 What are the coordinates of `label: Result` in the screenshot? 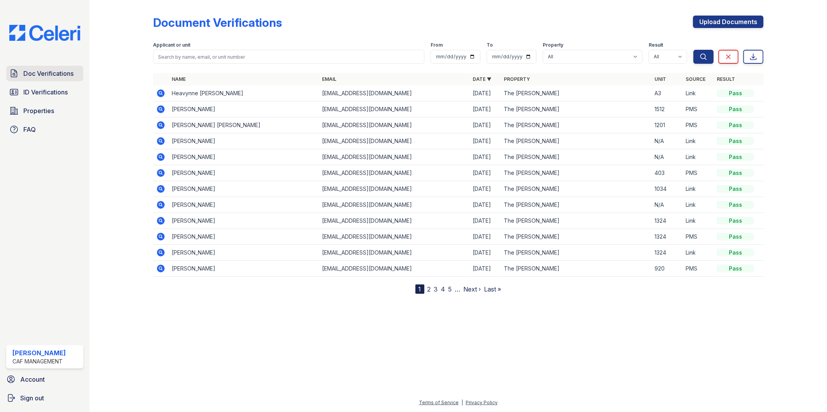 It's located at (655, 45).